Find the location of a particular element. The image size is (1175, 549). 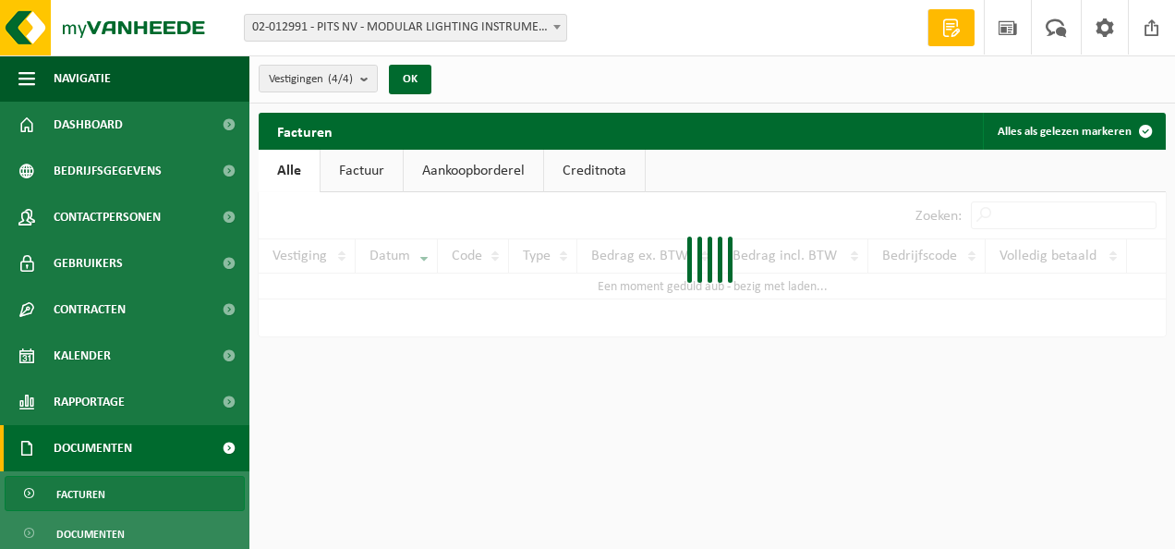

span: Facturen is located at coordinates (80, 494).